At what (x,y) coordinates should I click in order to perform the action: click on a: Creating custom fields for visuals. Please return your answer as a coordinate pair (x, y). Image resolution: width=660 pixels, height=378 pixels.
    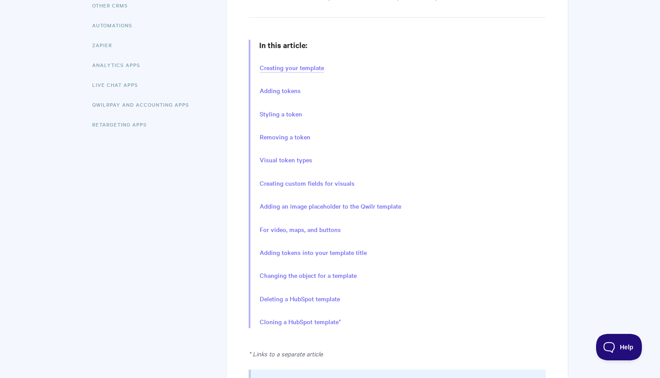
    Looking at the image, I should click on (307, 183).